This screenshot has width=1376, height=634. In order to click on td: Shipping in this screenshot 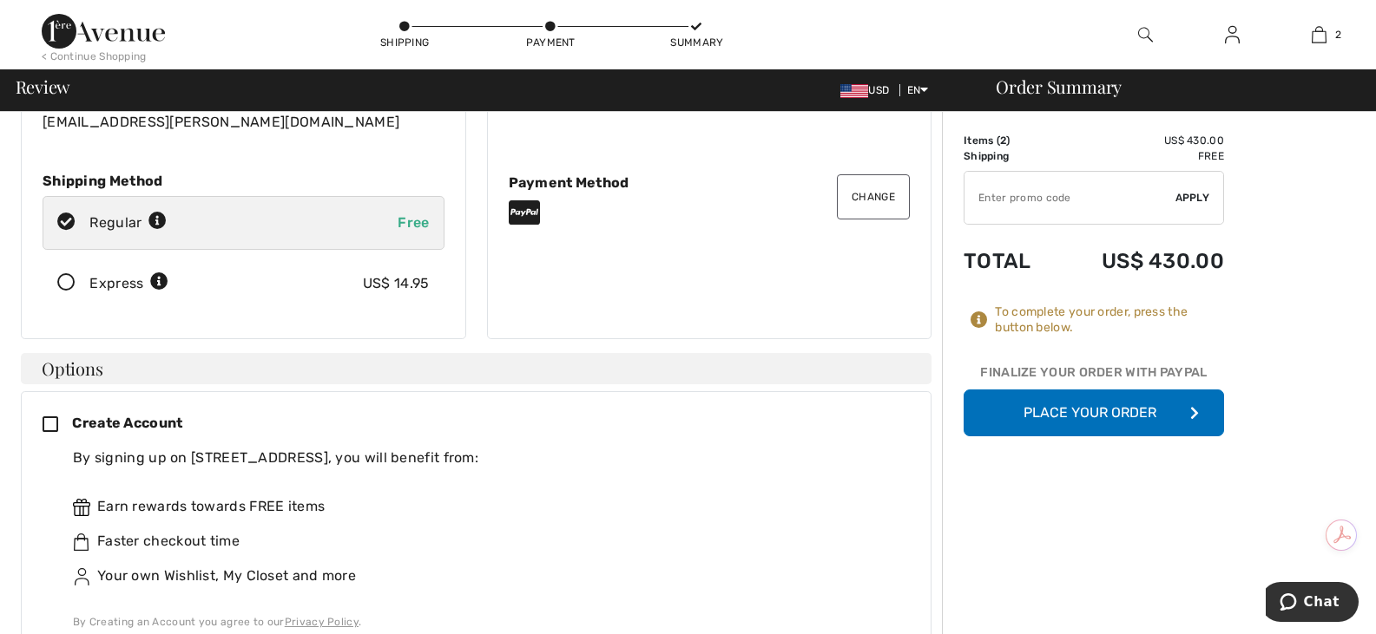, I will do `click(1009, 156)`.